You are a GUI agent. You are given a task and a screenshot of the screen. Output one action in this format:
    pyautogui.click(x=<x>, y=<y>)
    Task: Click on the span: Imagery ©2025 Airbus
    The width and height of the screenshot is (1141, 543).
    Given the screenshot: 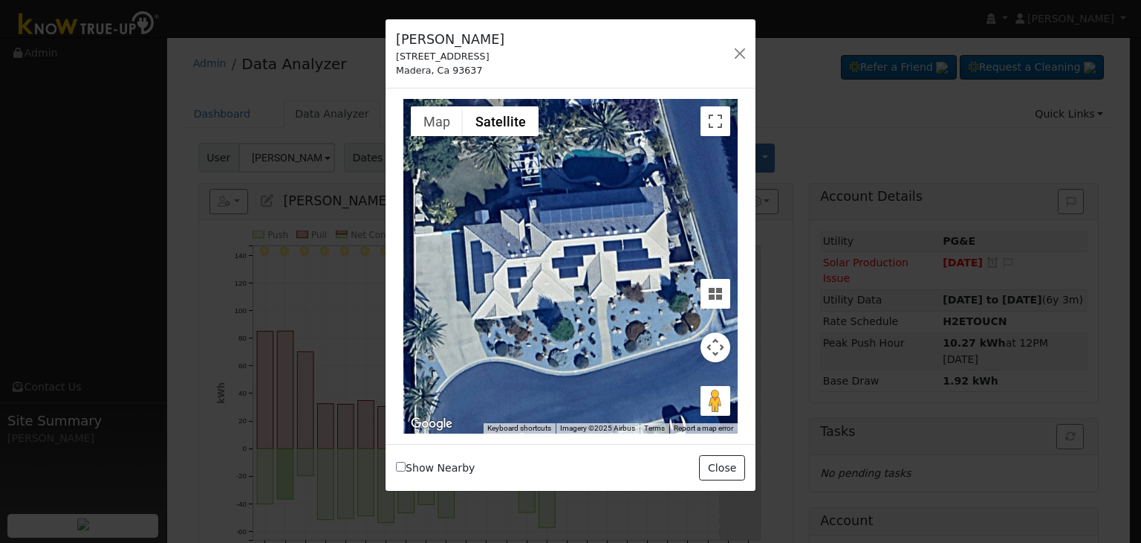 What is the action you would take?
    pyautogui.click(x=597, y=427)
    